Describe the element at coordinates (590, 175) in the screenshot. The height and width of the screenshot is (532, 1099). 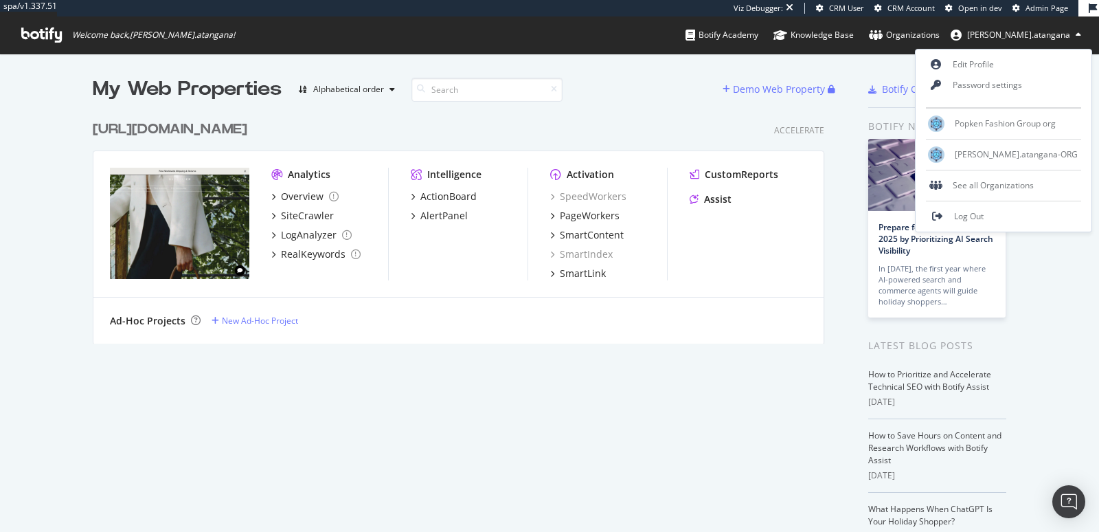
I see `div: Activation` at that location.